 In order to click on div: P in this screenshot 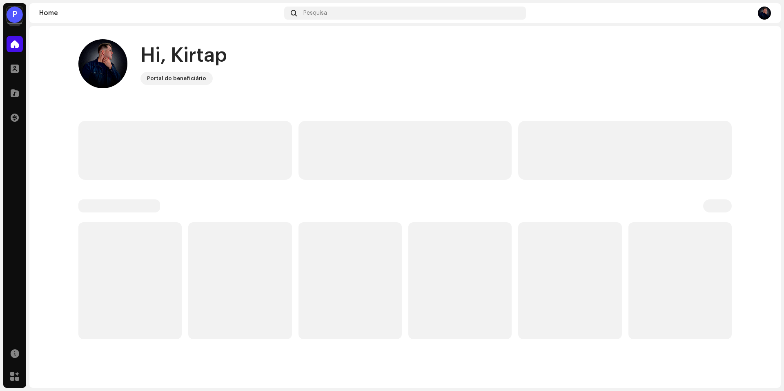, I will do `click(15, 15)`.